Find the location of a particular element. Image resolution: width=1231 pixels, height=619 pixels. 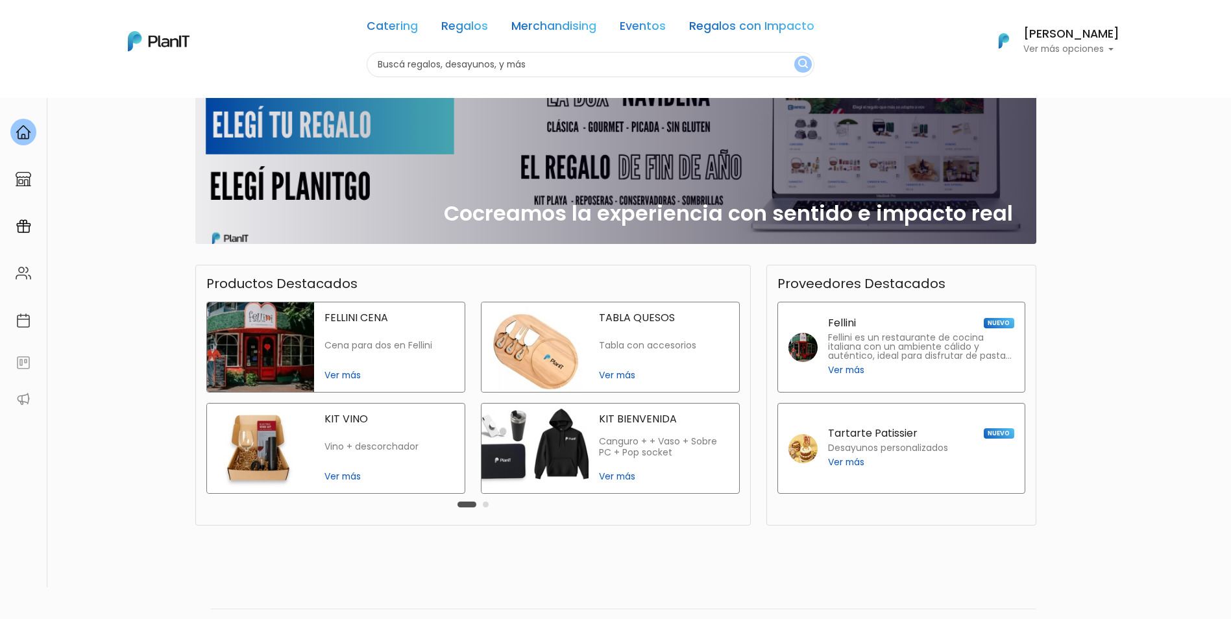

img: tartarte patissier is located at coordinates (803, 448).